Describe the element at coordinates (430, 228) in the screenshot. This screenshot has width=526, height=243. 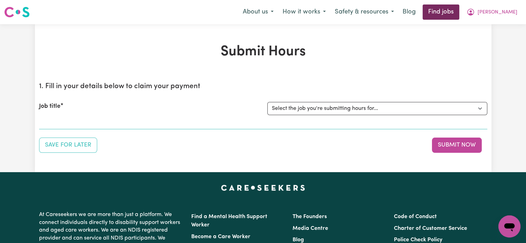
I see `a: Charter of Customer Service` at that location.